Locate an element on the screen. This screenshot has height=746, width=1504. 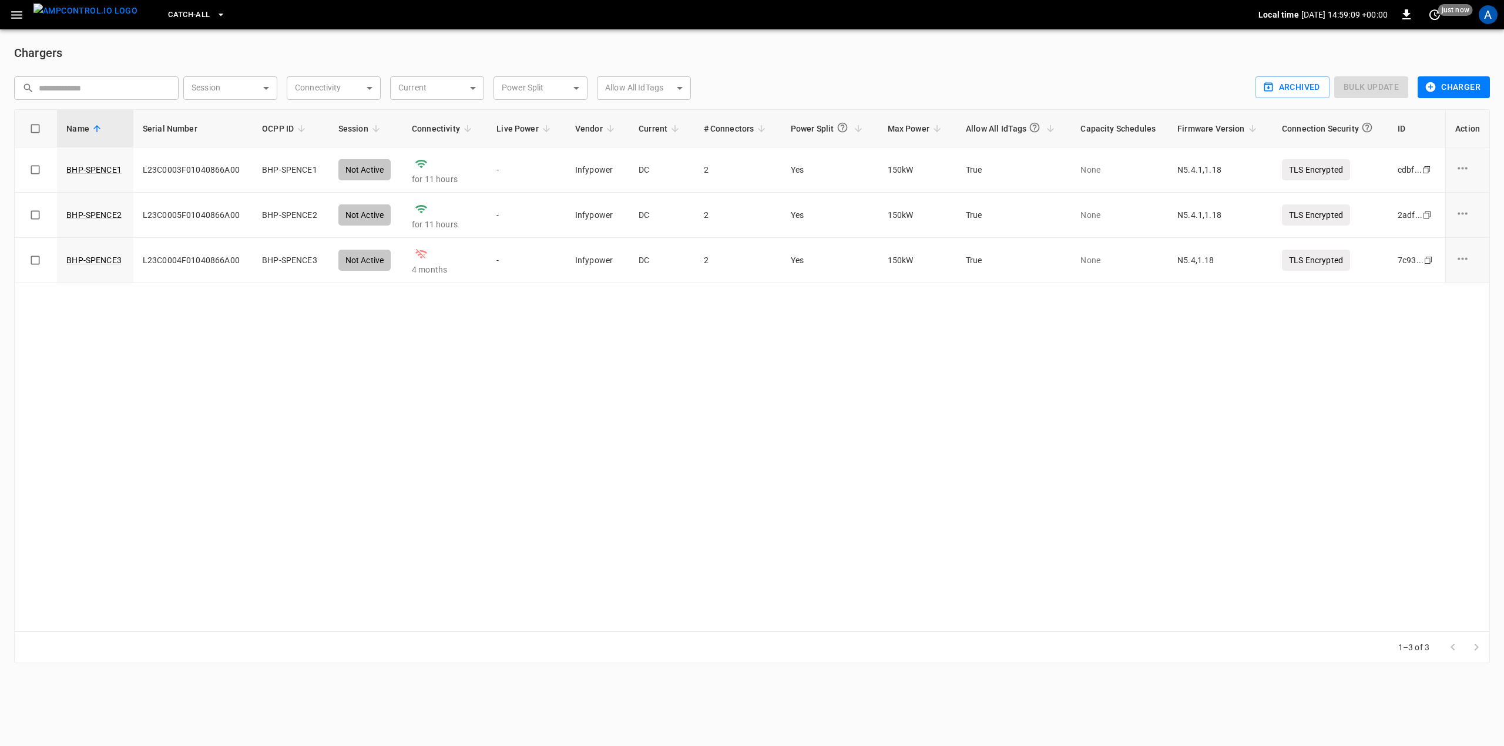
td: L23C0003F01040866A00 is located at coordinates (193, 170).